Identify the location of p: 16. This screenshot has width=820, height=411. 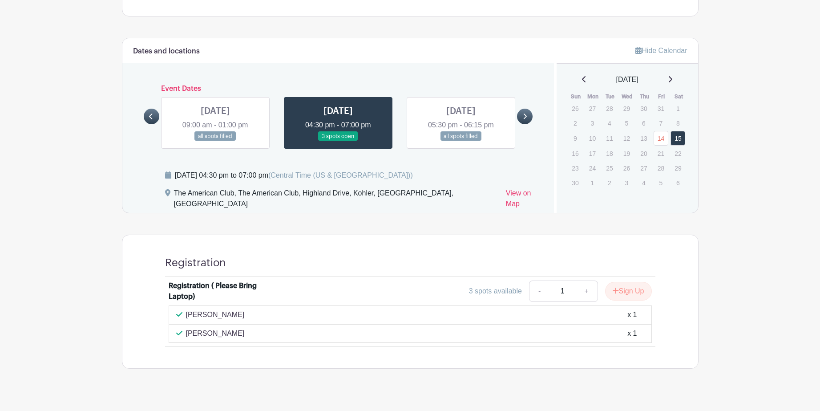
(575, 153).